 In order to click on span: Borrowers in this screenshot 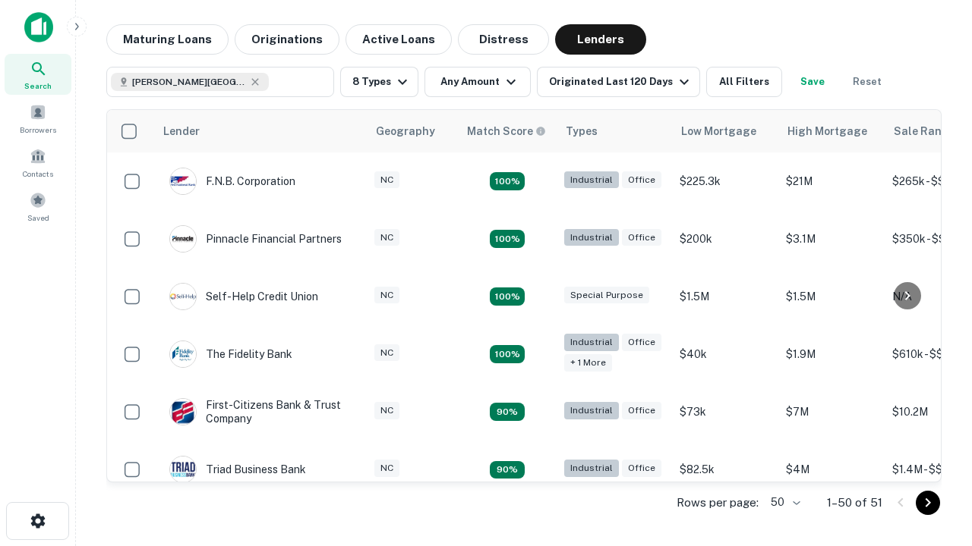, I will do `click(38, 130)`.